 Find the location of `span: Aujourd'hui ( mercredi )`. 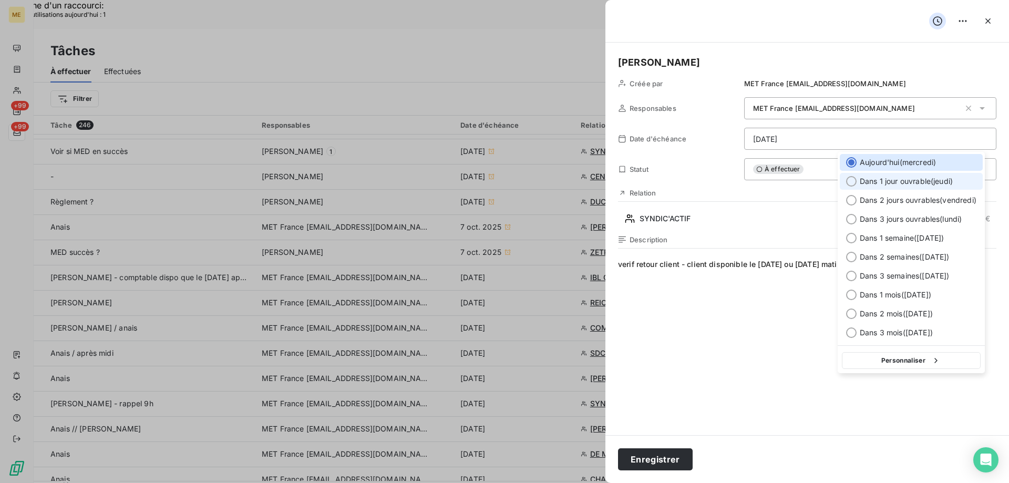

span: Aujourd'hui ( mercredi ) is located at coordinates (897, 162).